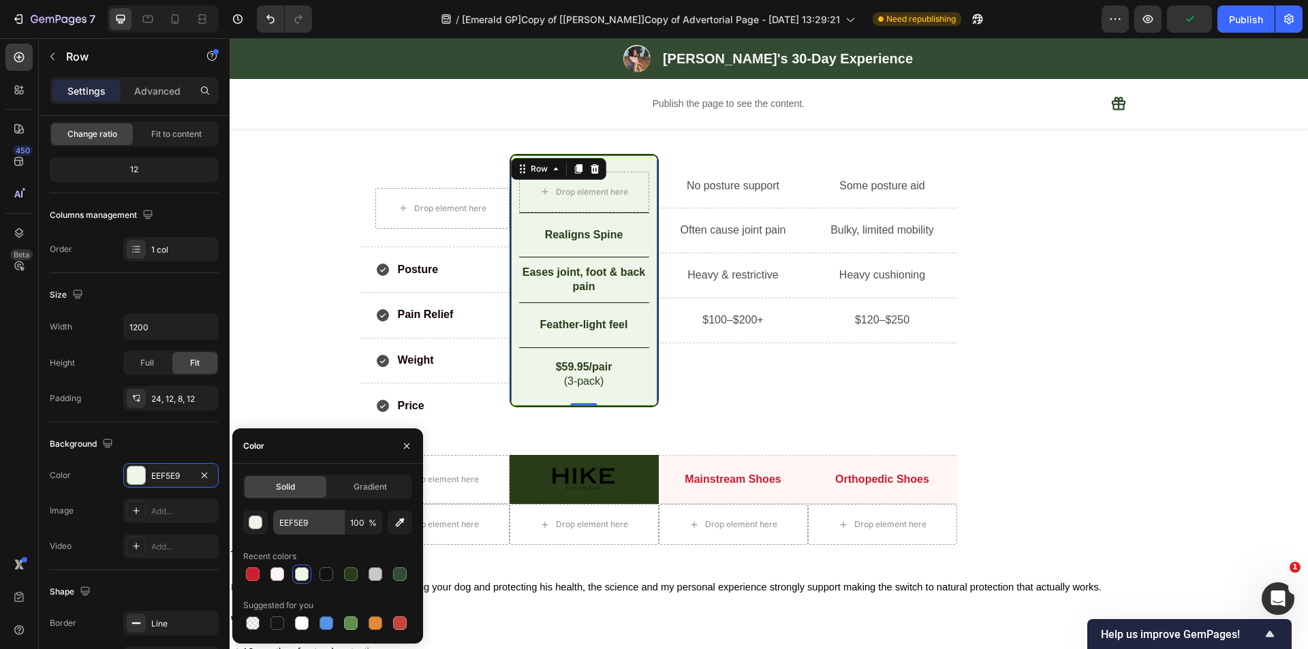 The width and height of the screenshot is (1308, 649). I want to click on input: Auto, so click(171, 327).